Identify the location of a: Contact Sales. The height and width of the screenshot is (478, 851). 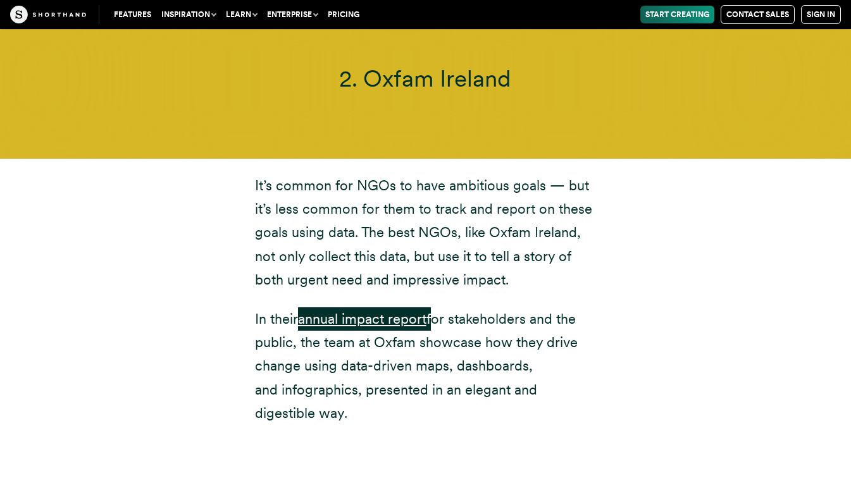
(757, 15).